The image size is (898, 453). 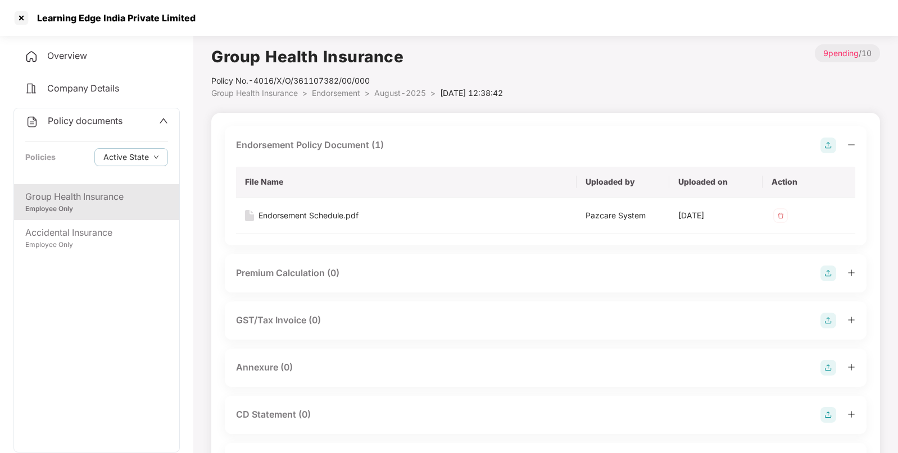 I want to click on div: GST/Tax Invoice (0), so click(x=278, y=320).